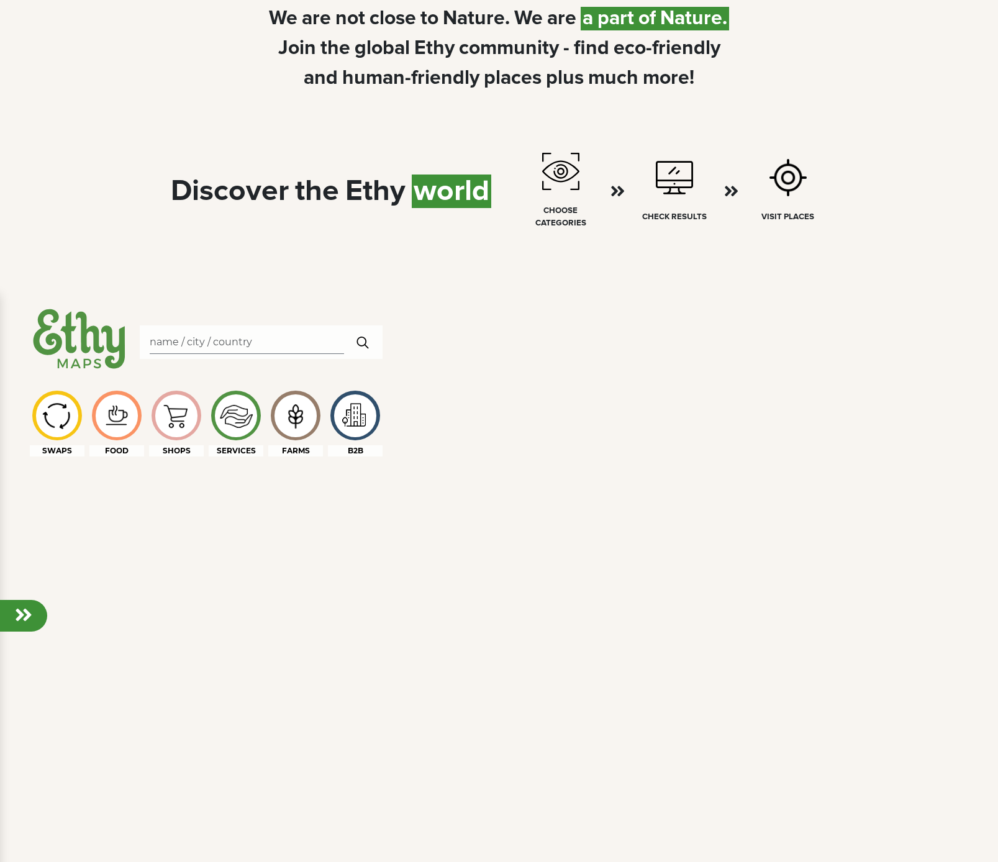 This screenshot has height=862, width=998. I want to click on div: FOOD, so click(117, 451).